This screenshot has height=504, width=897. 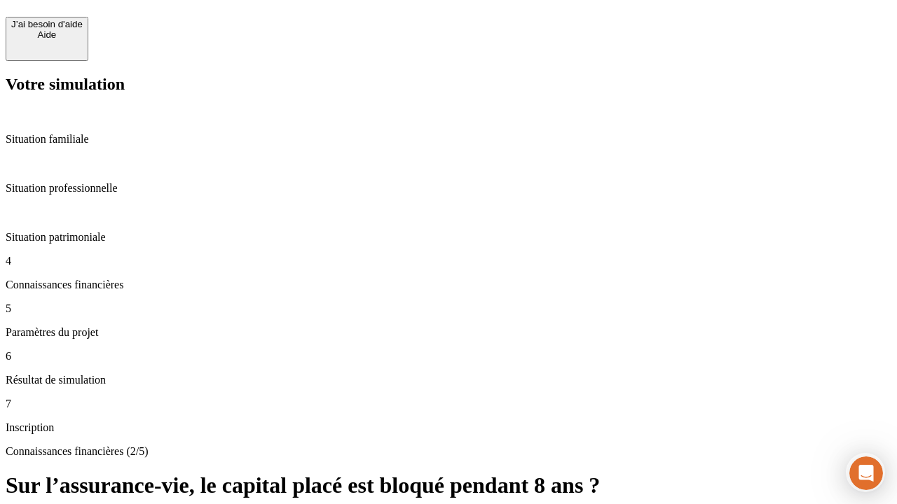 I want to click on p: 6, so click(x=448, y=357).